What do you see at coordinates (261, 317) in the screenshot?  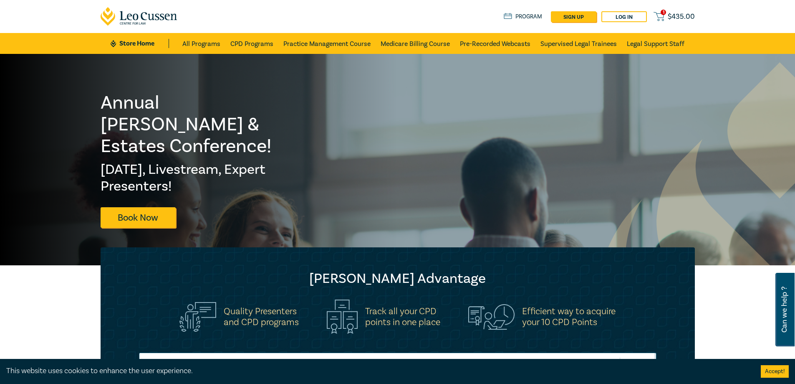 I see `h5: Quality Presenters and CPD programs` at bounding box center [261, 317].